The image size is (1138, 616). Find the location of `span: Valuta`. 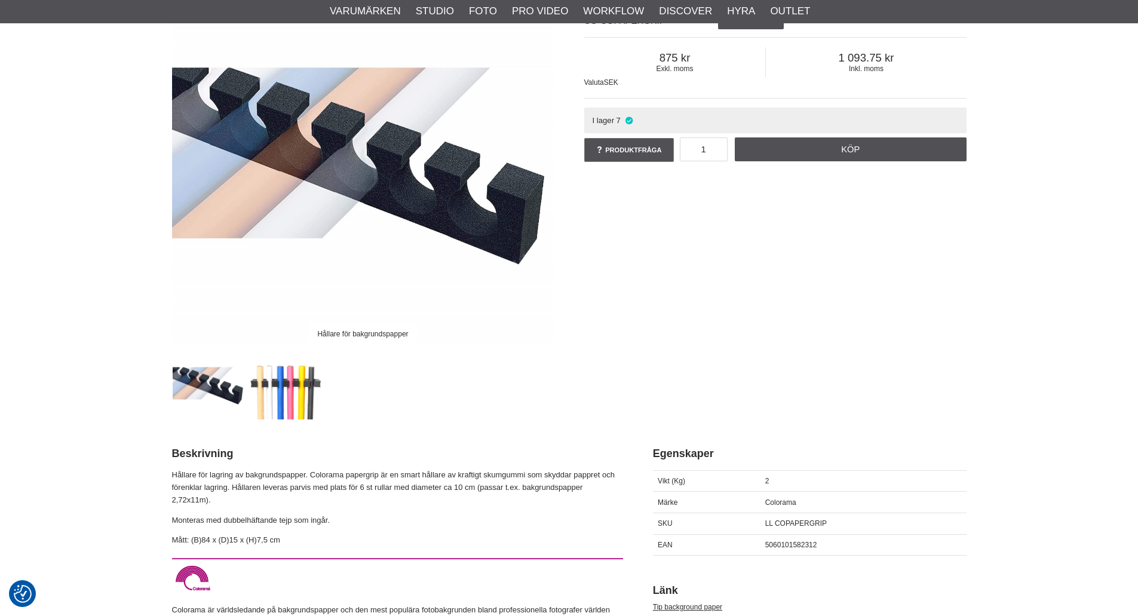

span: Valuta is located at coordinates (594, 82).